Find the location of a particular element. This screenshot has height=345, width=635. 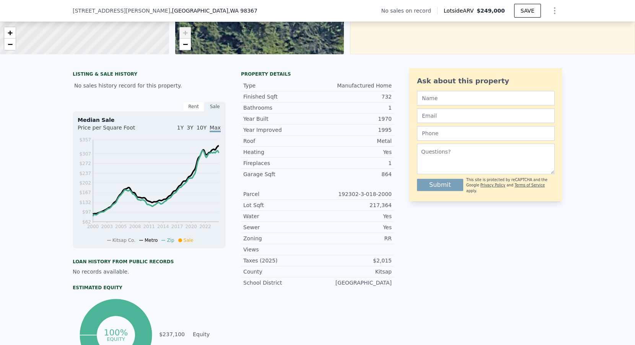

div: Sale is located at coordinates (215, 107).